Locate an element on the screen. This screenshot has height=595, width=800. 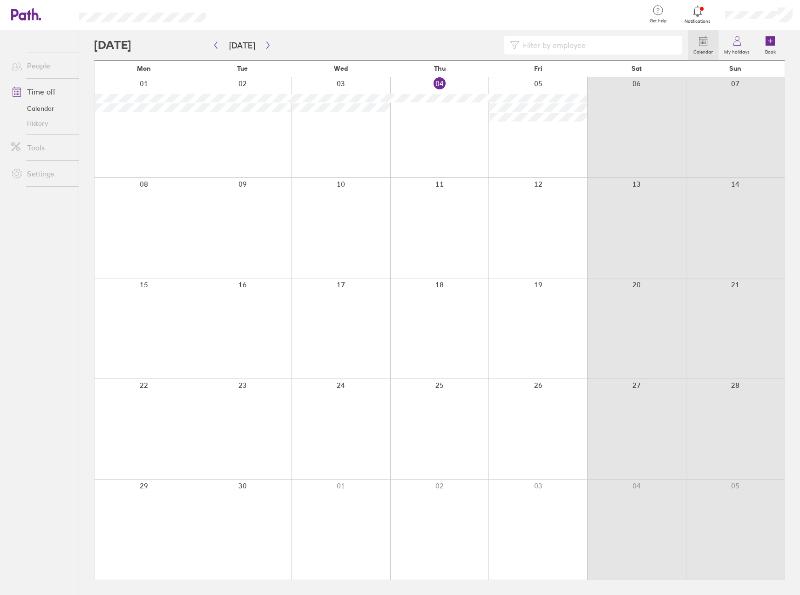
a: History is located at coordinates (41, 123).